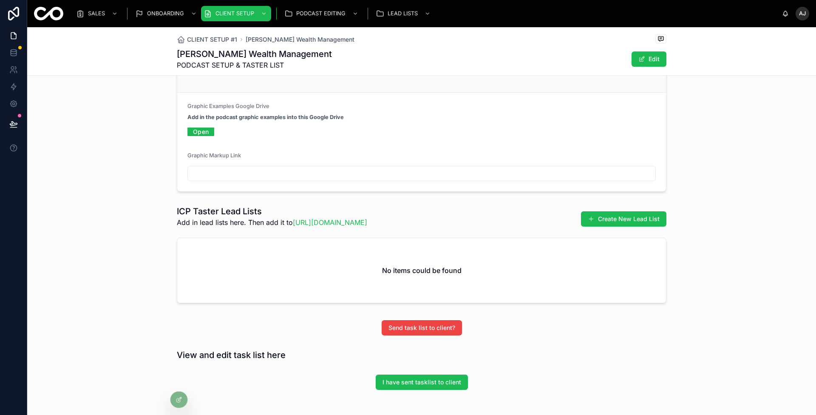 This screenshot has height=415, width=816. What do you see at coordinates (321, 14) in the screenshot?
I see `span: PODCAST EDITING` at bounding box center [321, 14].